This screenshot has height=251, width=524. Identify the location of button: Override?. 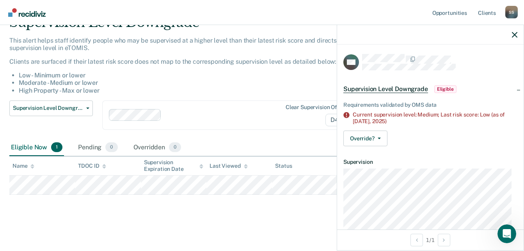
(365, 138).